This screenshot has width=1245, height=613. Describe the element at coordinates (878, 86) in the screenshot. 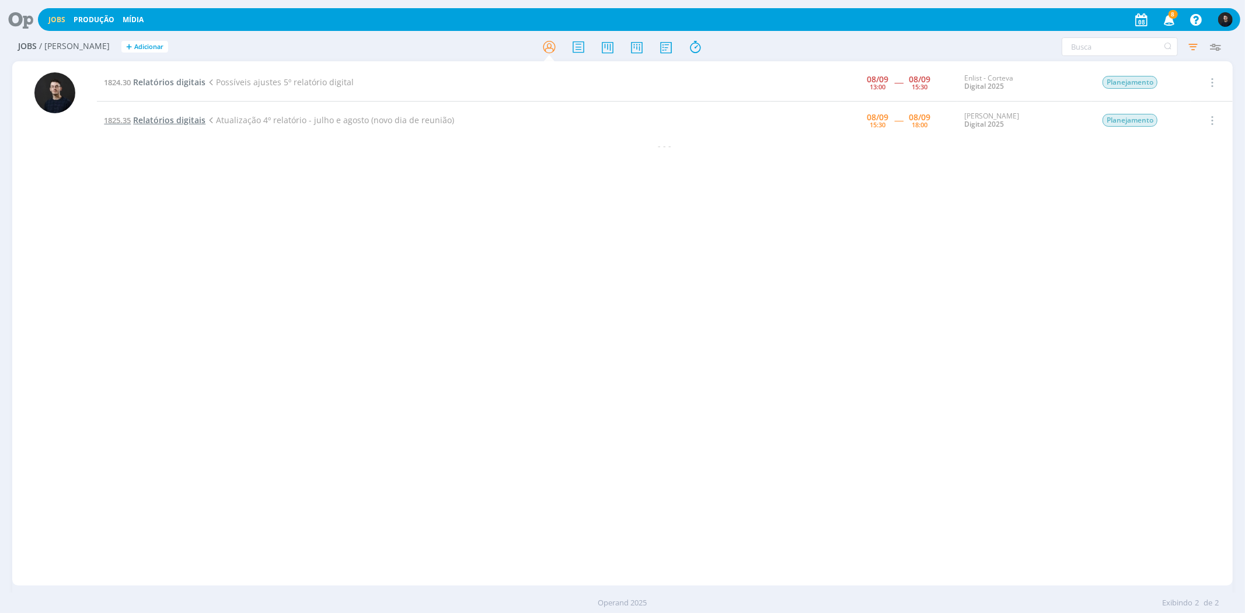

I see `div: 13:00` at that location.